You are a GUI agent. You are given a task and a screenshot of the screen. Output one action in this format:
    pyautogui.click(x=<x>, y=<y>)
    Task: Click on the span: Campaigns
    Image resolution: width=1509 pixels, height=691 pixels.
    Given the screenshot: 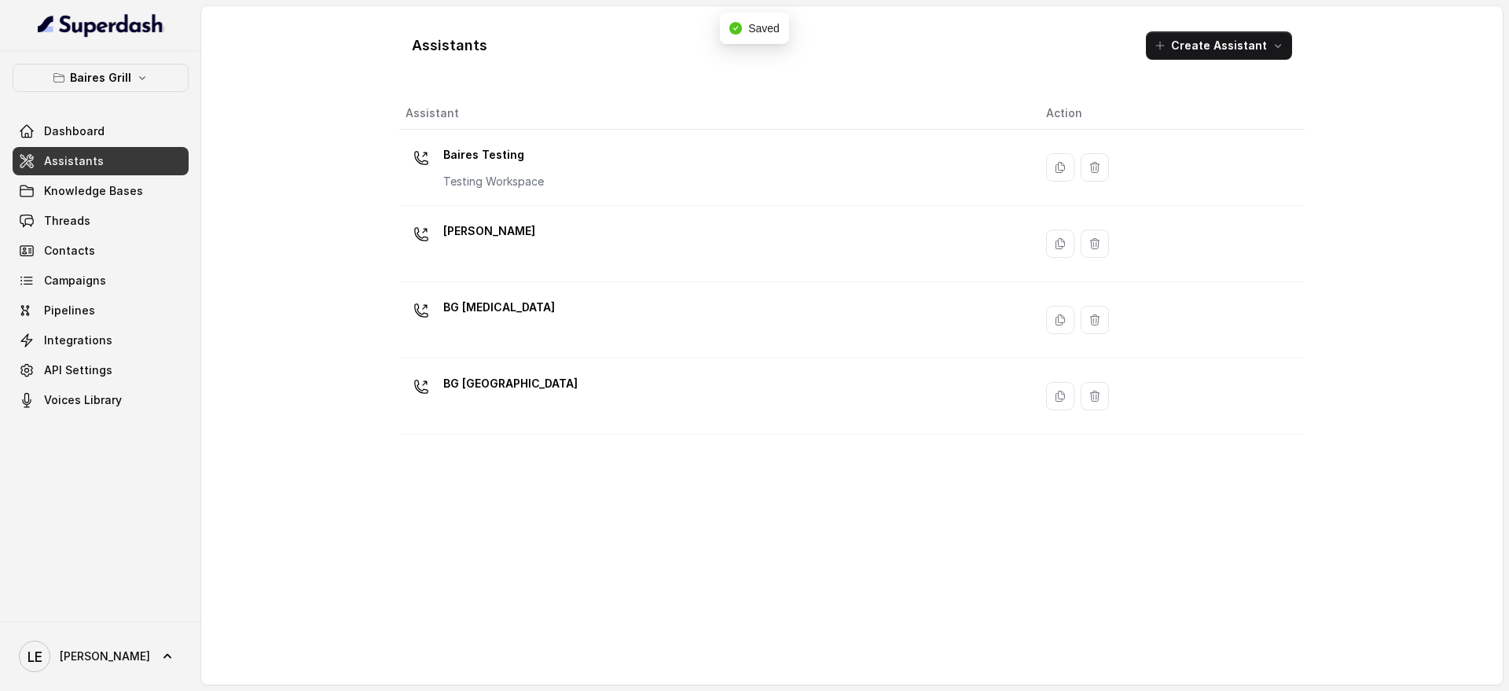 What is the action you would take?
    pyautogui.click(x=75, y=281)
    